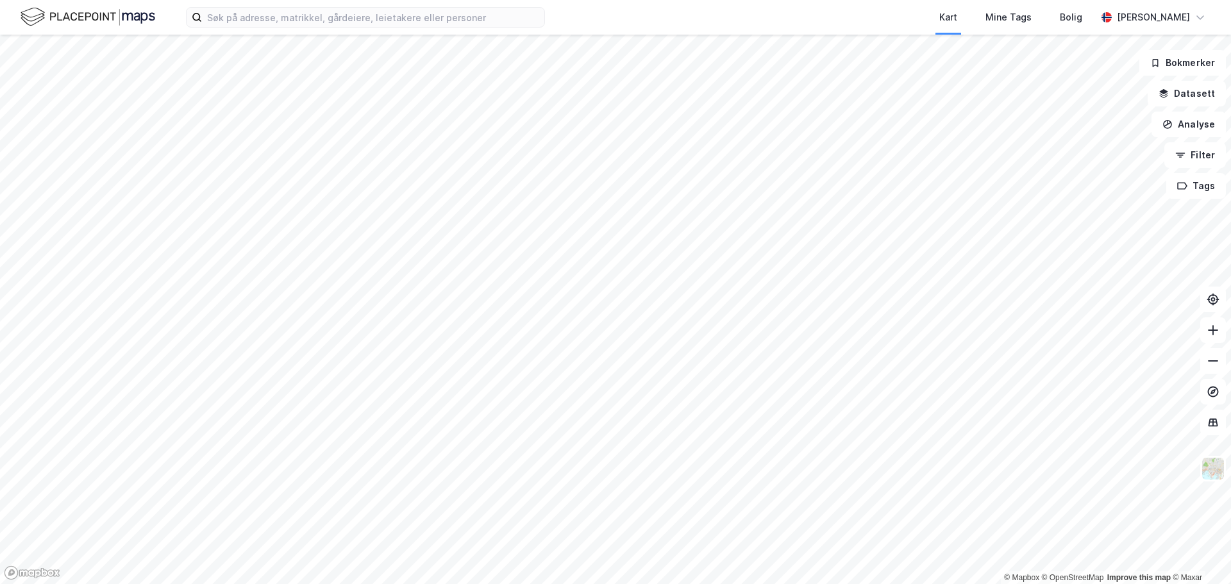 The image size is (1231, 584). What do you see at coordinates (1195, 155) in the screenshot?
I see `button: Filter` at bounding box center [1195, 155].